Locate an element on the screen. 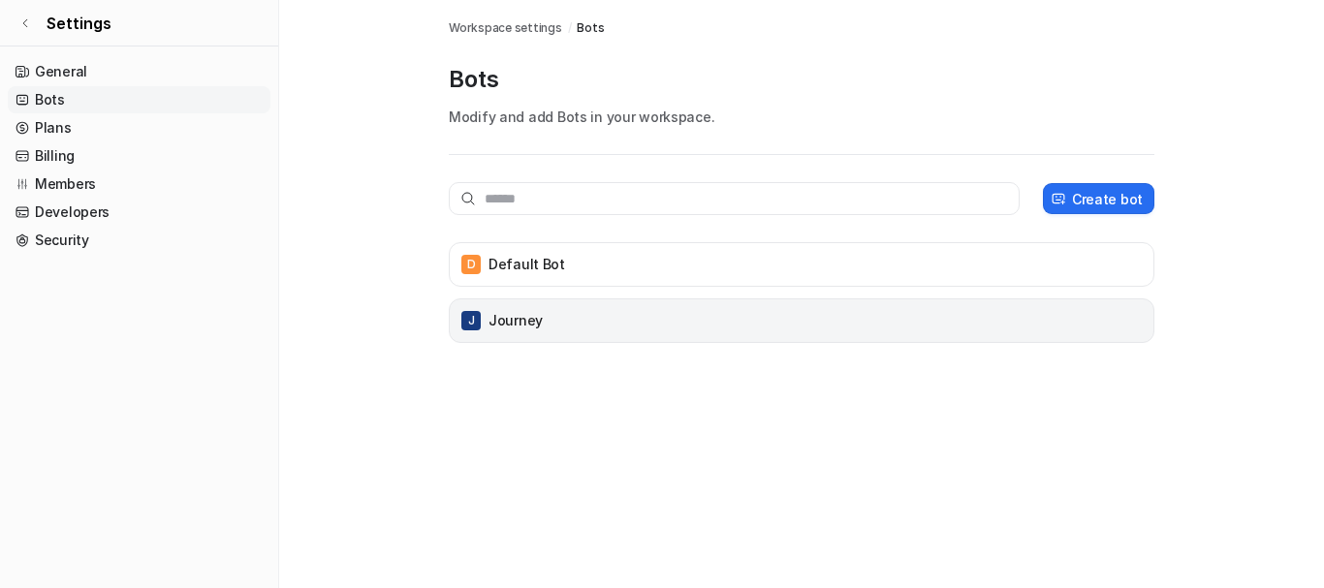 This screenshot has height=588, width=1324. span: D is located at coordinates (471, 265).